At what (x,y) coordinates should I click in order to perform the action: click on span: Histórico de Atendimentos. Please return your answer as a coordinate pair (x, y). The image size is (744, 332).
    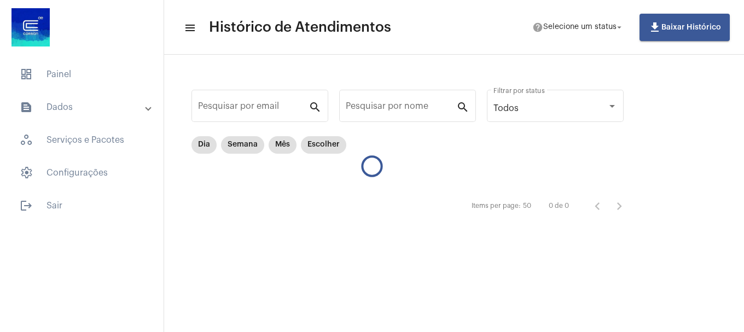
    Looking at the image, I should click on (300, 27).